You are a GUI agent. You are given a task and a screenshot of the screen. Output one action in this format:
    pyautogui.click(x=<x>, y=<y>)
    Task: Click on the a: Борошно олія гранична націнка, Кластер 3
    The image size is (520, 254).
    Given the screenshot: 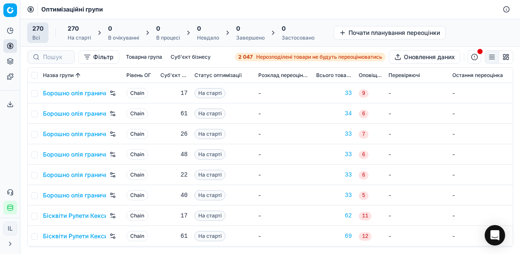 What is the action you would take?
    pyautogui.click(x=74, y=134)
    